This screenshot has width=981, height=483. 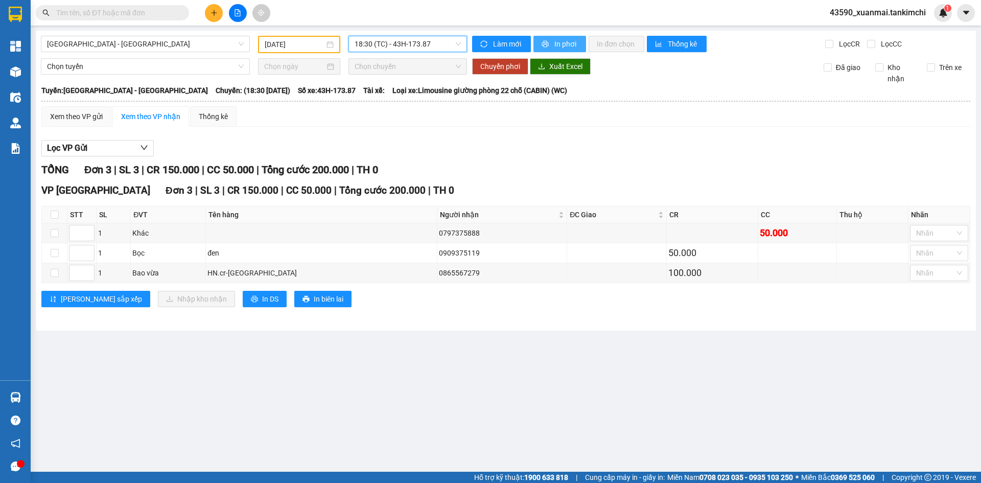 I want to click on th: CC, so click(x=798, y=215).